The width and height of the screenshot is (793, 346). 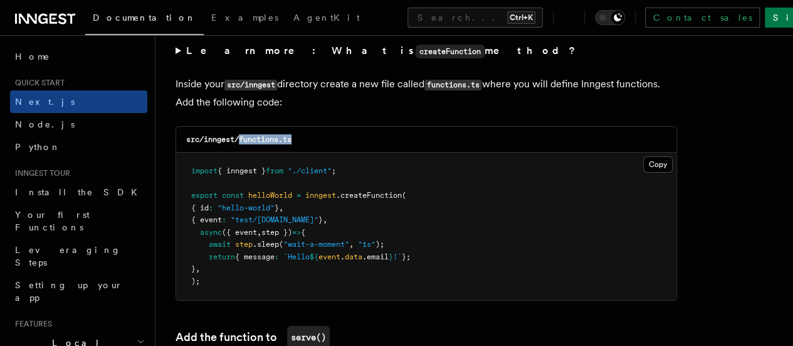 What do you see at coordinates (78, 256) in the screenshot?
I see `a: Leveraging Steps` at bounding box center [78, 256].